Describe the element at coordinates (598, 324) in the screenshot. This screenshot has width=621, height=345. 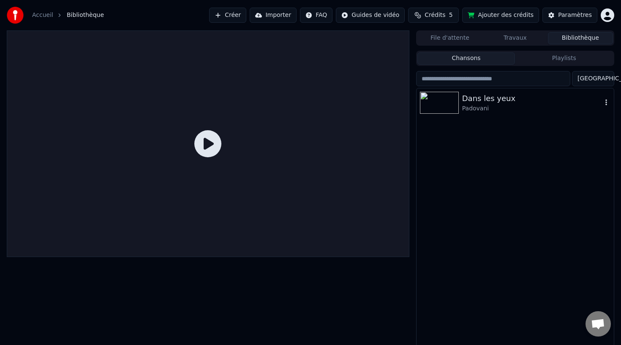
I see `a: Ouvrir le chat` at that location.